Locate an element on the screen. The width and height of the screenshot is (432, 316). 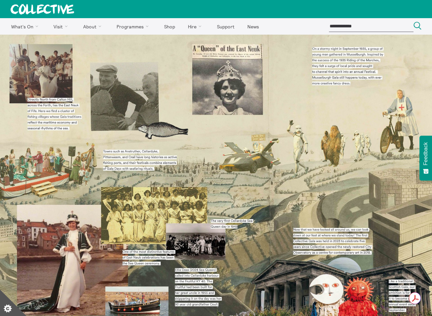
a: Support is located at coordinates (226, 26).